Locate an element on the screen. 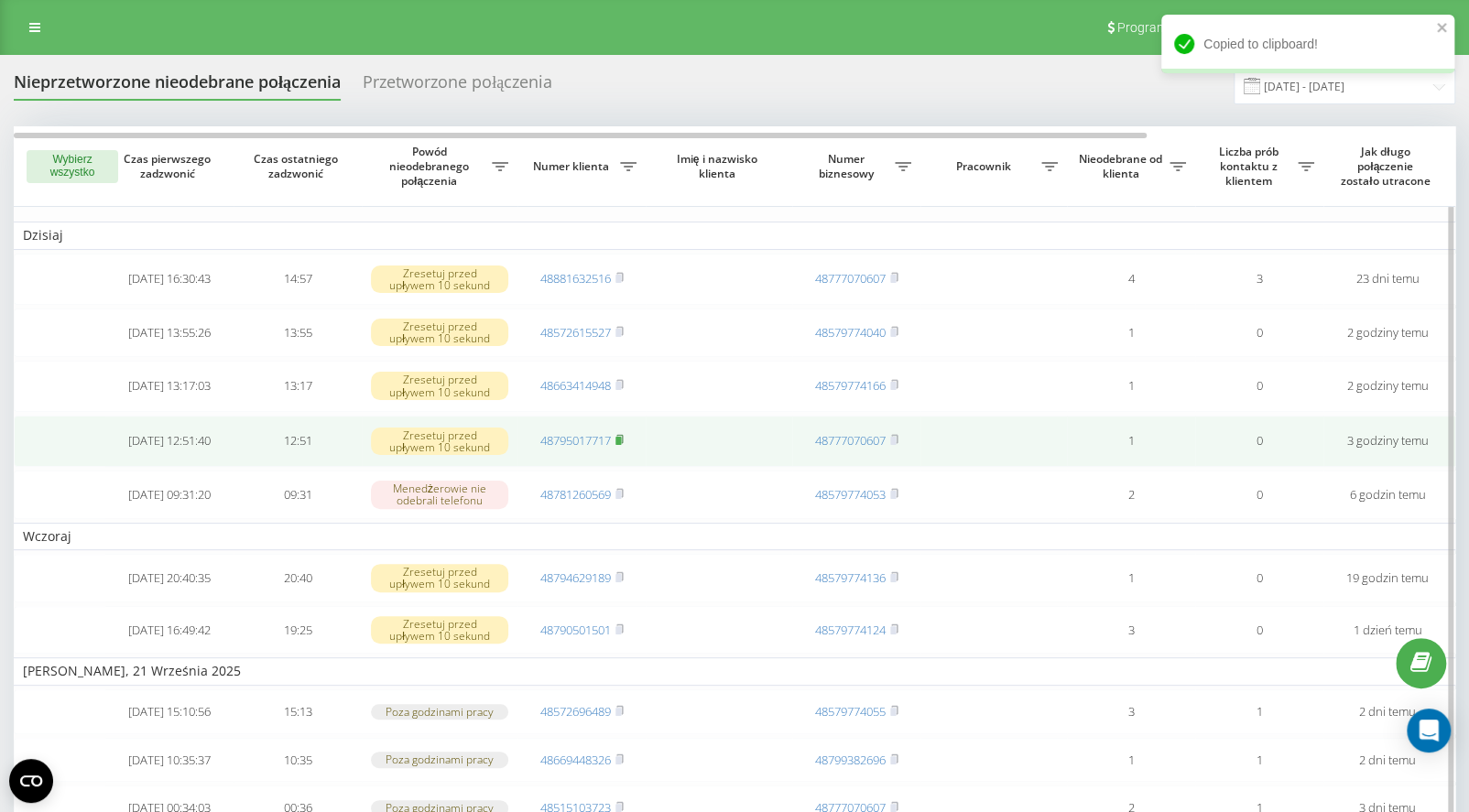 The height and width of the screenshot is (812, 1469). span: Numer klienta is located at coordinates (573, 167).